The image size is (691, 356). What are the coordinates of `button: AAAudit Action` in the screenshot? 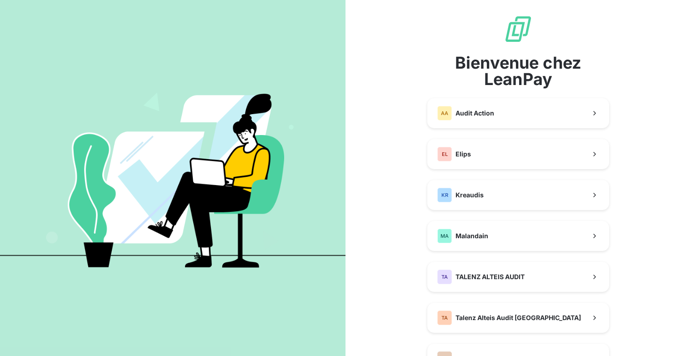 It's located at (518, 113).